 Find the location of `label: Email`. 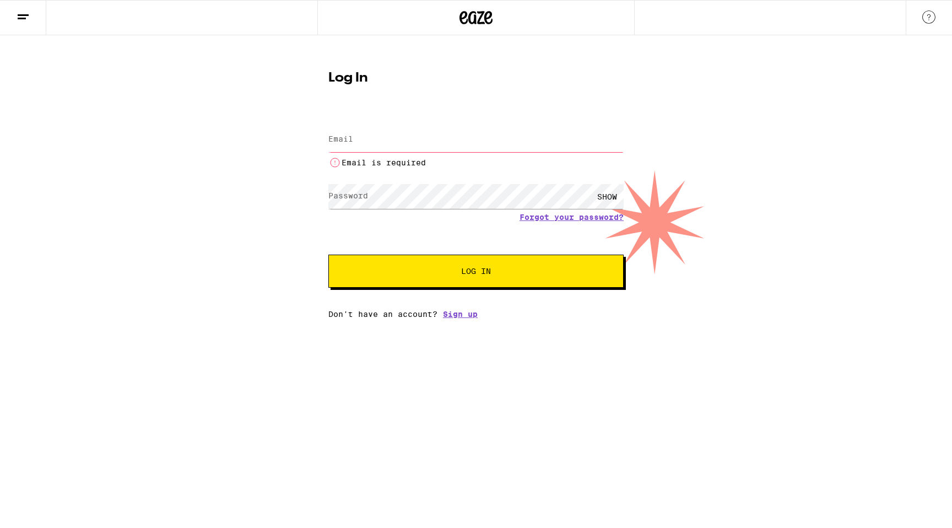

label: Email is located at coordinates (340, 139).